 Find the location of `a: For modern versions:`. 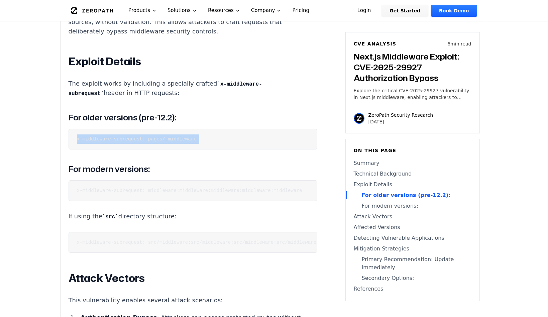

a: For modern versions: is located at coordinates (412, 206).